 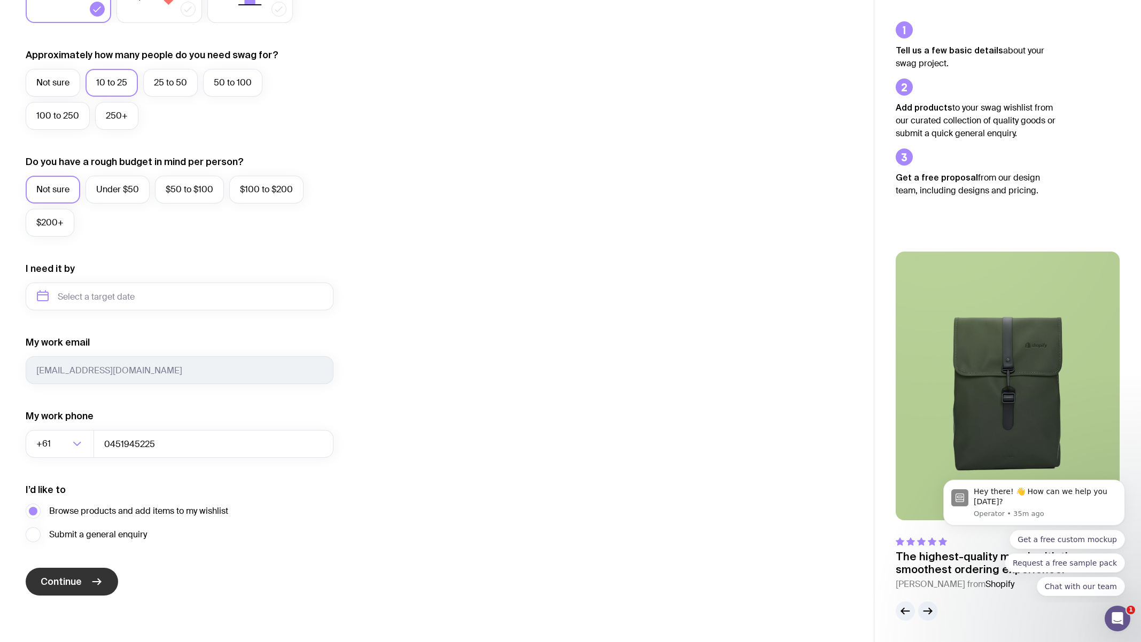 I want to click on label: My work phone, so click(x=59, y=416).